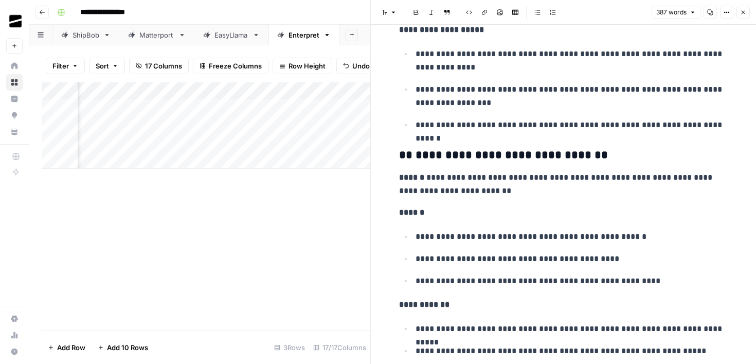 The width and height of the screenshot is (756, 364). Describe the element at coordinates (232, 35) in the screenshot. I see `a: EasyLlama` at that location.